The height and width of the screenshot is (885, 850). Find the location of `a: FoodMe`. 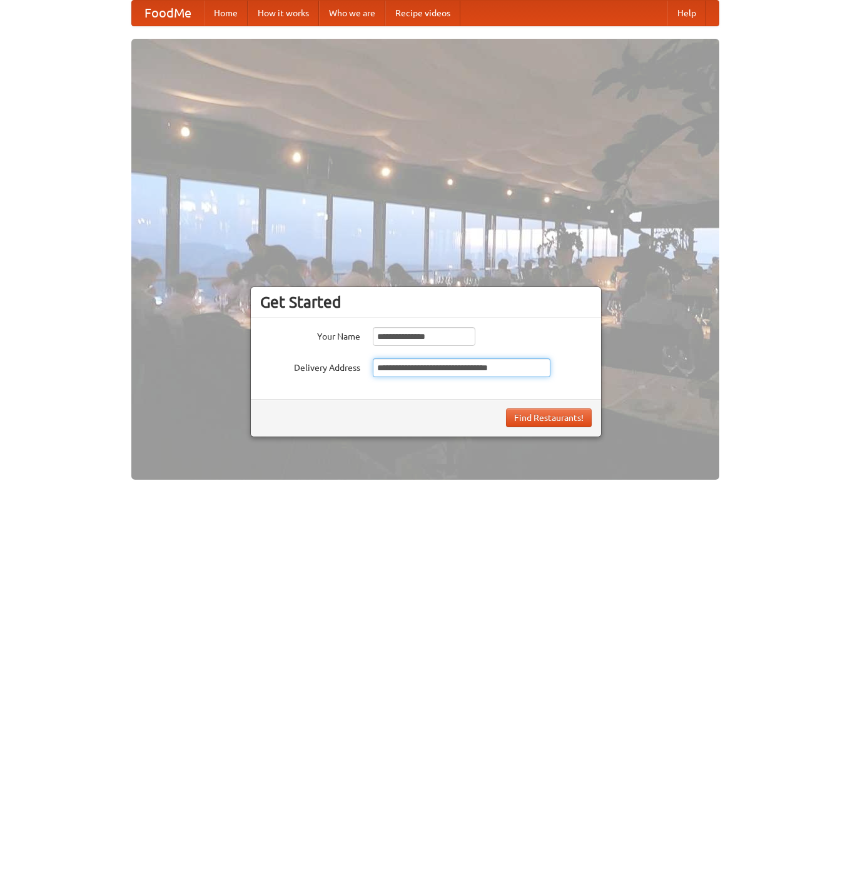

a: FoodMe is located at coordinates (168, 13).